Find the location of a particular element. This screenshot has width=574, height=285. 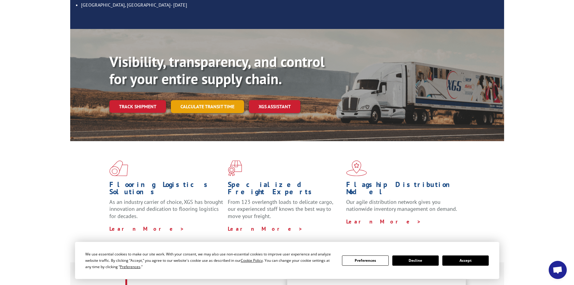

img: xgs-icon-total-supply-chain-intelligence-red is located at coordinates (119, 168).